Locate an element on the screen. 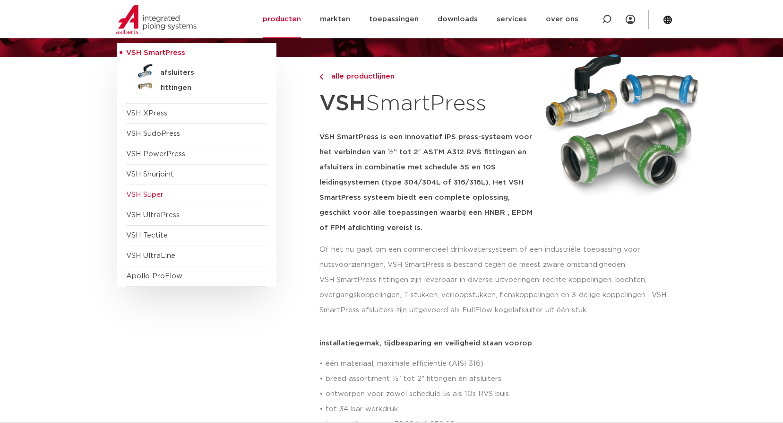  span: VSH SmartPress is located at coordinates (155, 52).